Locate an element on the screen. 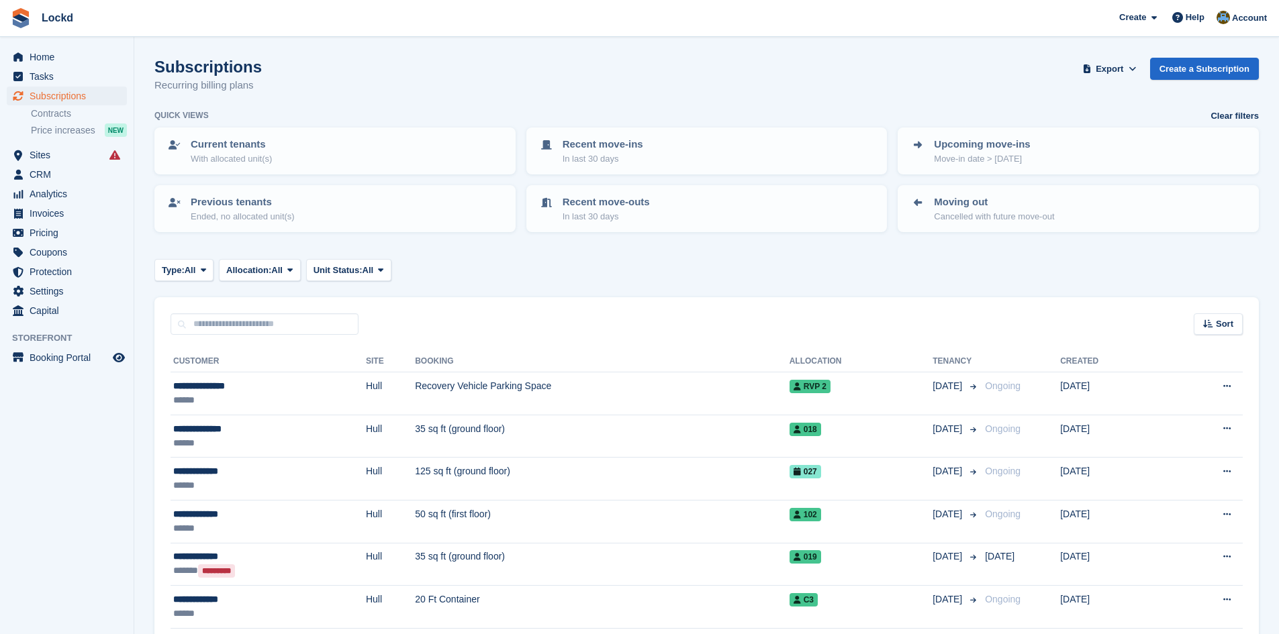 The image size is (1279, 634). span: Home is located at coordinates (70, 57).